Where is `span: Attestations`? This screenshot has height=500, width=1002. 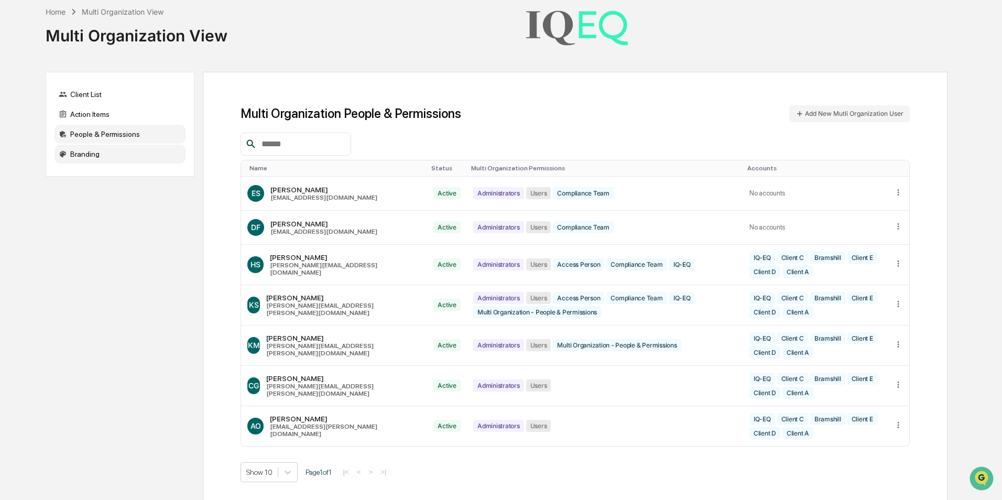
span: Attestations is located at coordinates (108, 137).